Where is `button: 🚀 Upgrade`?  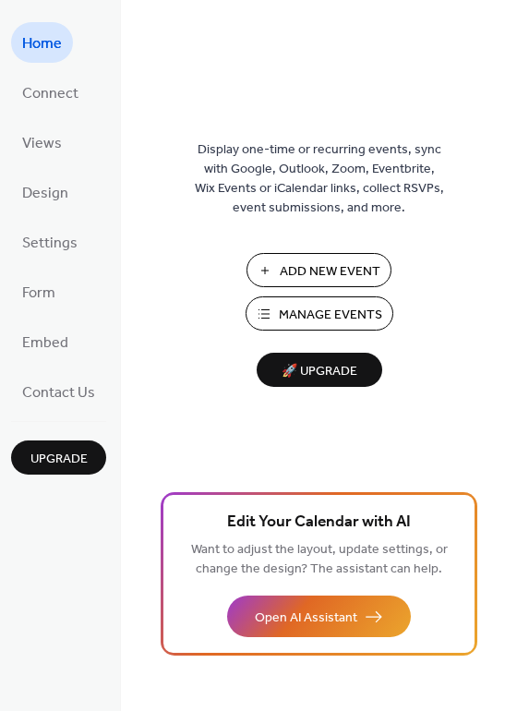
button: 🚀 Upgrade is located at coordinates (320, 370).